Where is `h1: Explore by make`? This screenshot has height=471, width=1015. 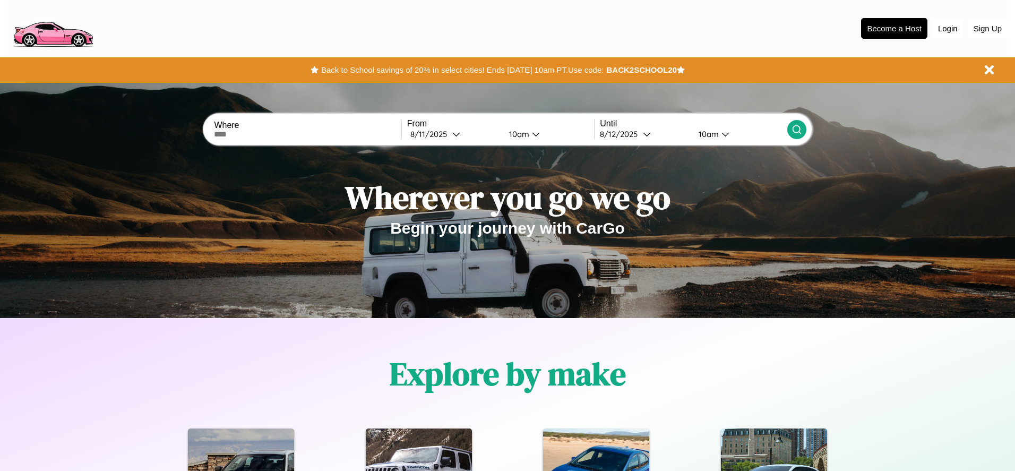
h1: Explore by make is located at coordinates (507, 374).